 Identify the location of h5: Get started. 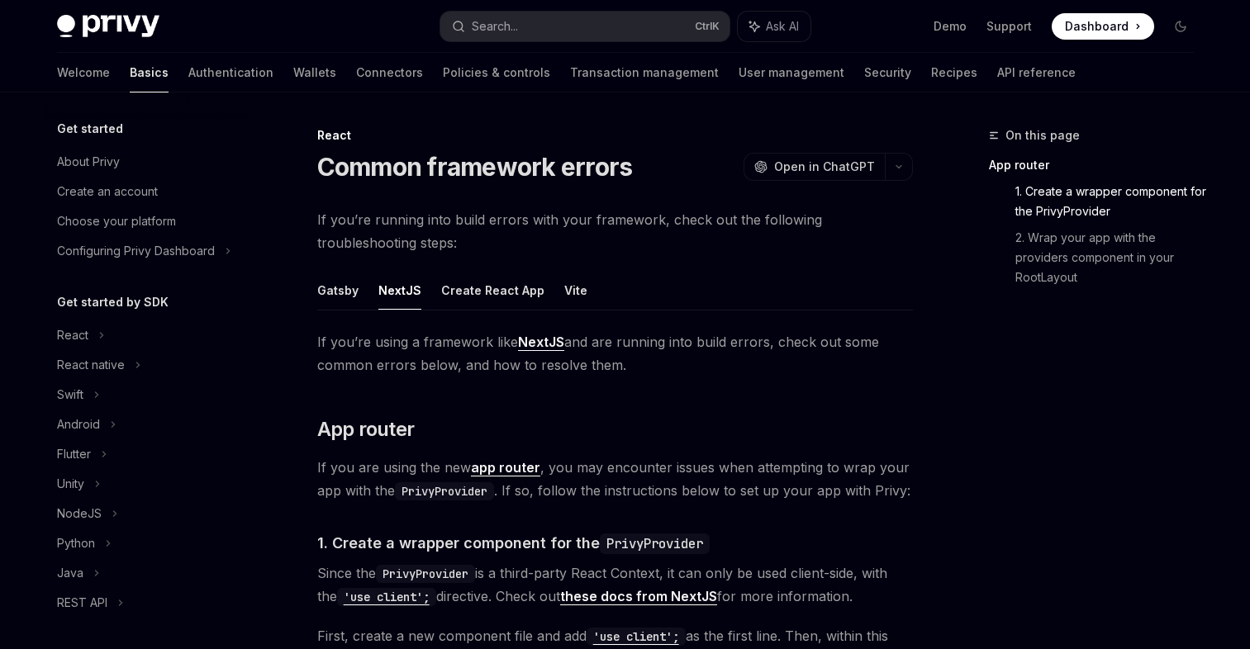
(90, 129).